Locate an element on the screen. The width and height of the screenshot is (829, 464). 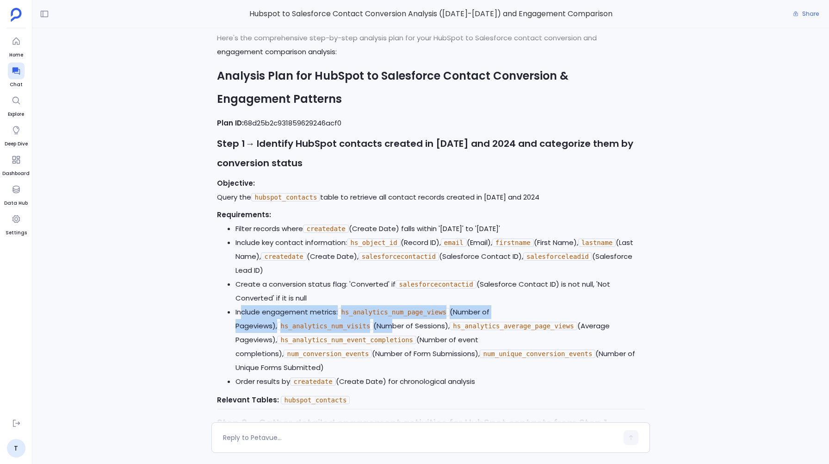
a: Dashboard is located at coordinates (16, 164).